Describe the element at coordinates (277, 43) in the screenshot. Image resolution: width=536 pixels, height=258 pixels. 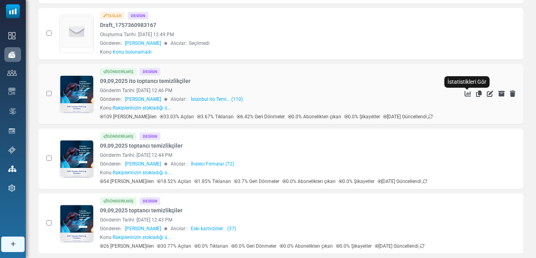
I see `div: Gönderen: Alıcılar:: Seçilmedi` at that location.